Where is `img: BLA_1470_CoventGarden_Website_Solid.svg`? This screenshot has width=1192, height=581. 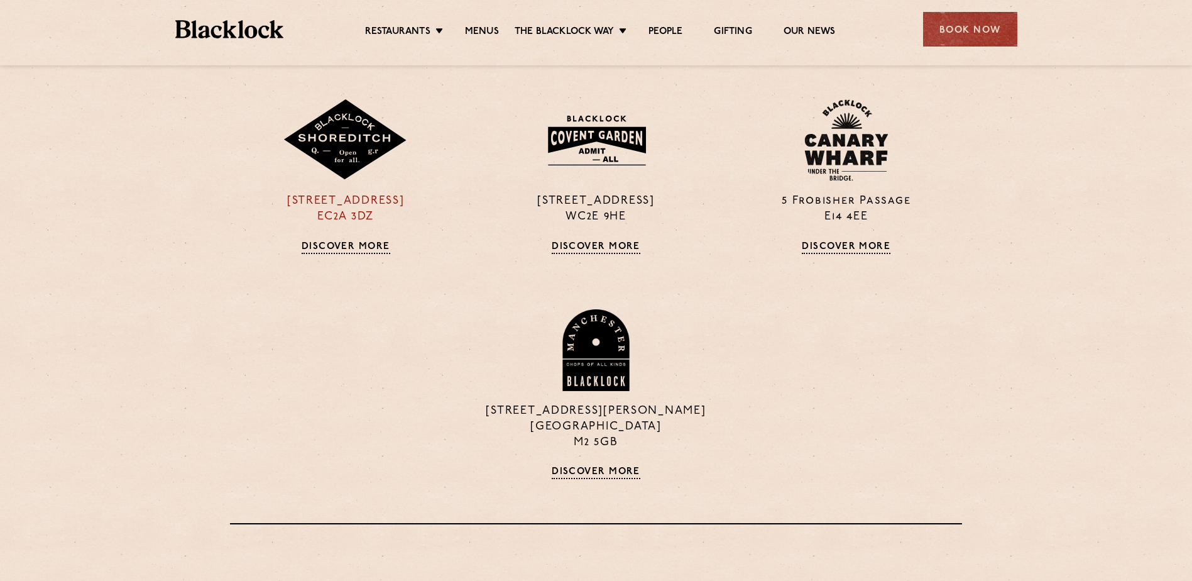
img: BLA_1470_CoventGarden_Website_Solid.svg is located at coordinates (596, 140).